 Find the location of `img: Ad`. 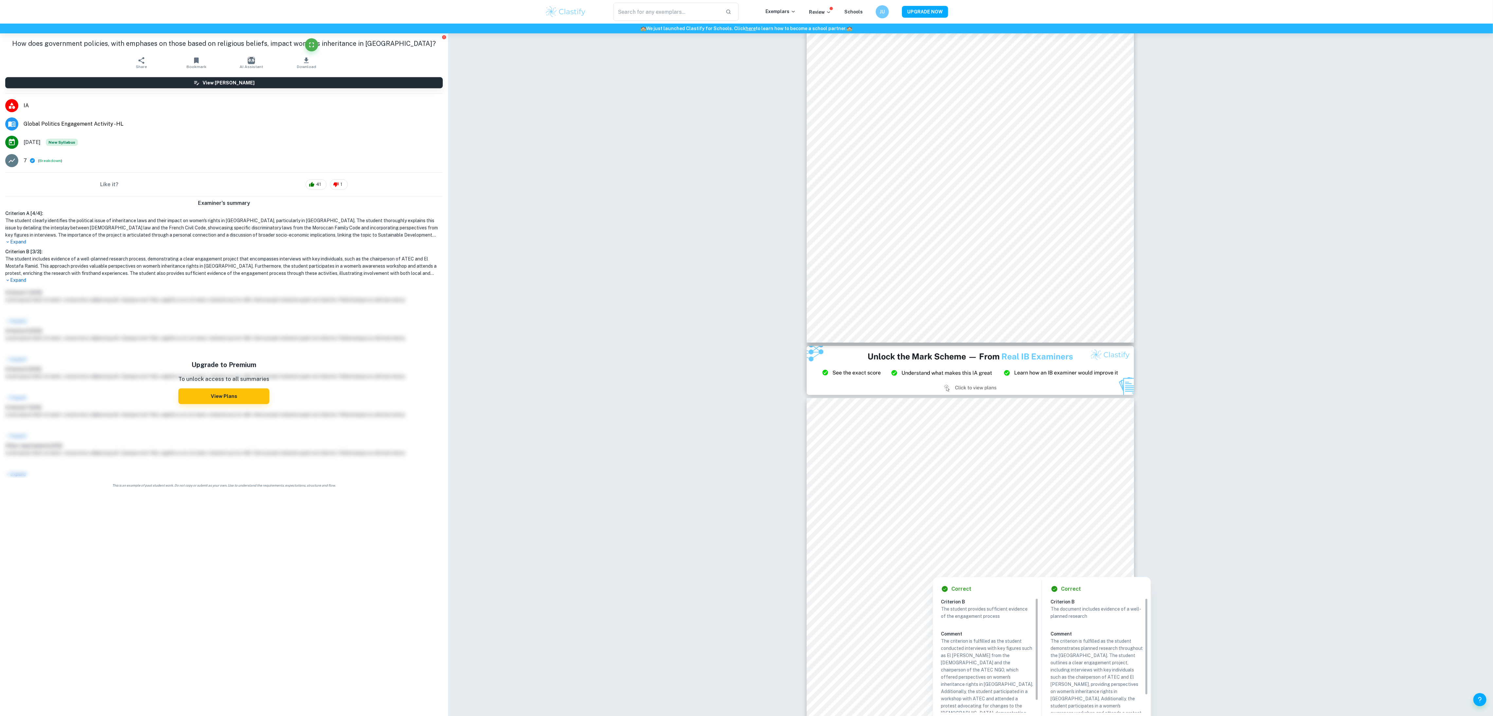

img: Ad is located at coordinates (970, 370).